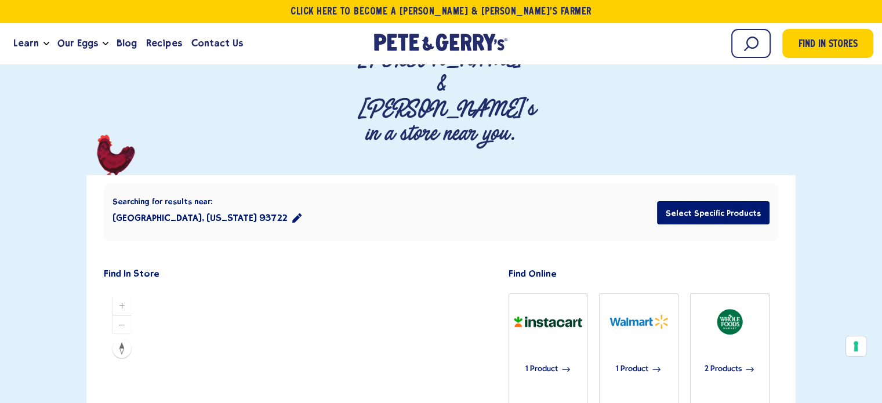 The image size is (882, 403). I want to click on a: Blog, so click(126, 43).